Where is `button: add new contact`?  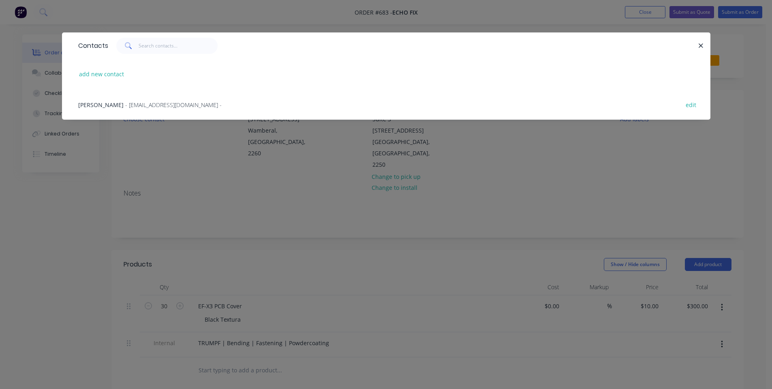
button: add new contact is located at coordinates (102, 74).